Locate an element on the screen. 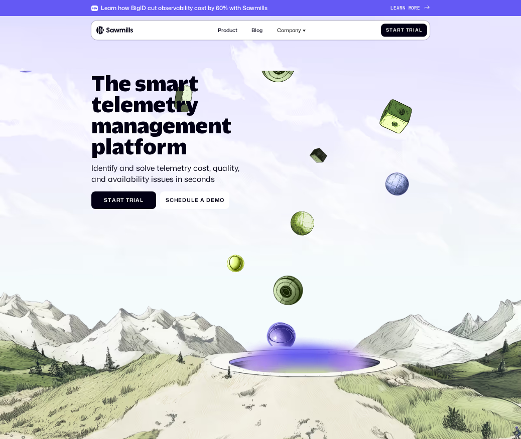 This screenshot has height=439, width=521. a: Learnmore is located at coordinates (410, 8).